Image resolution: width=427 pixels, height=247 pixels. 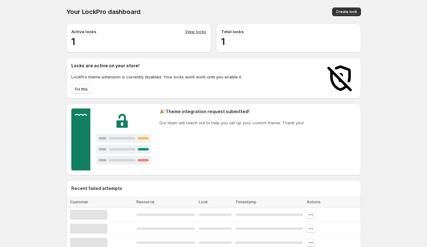 I want to click on span: Timestamp, so click(x=246, y=202).